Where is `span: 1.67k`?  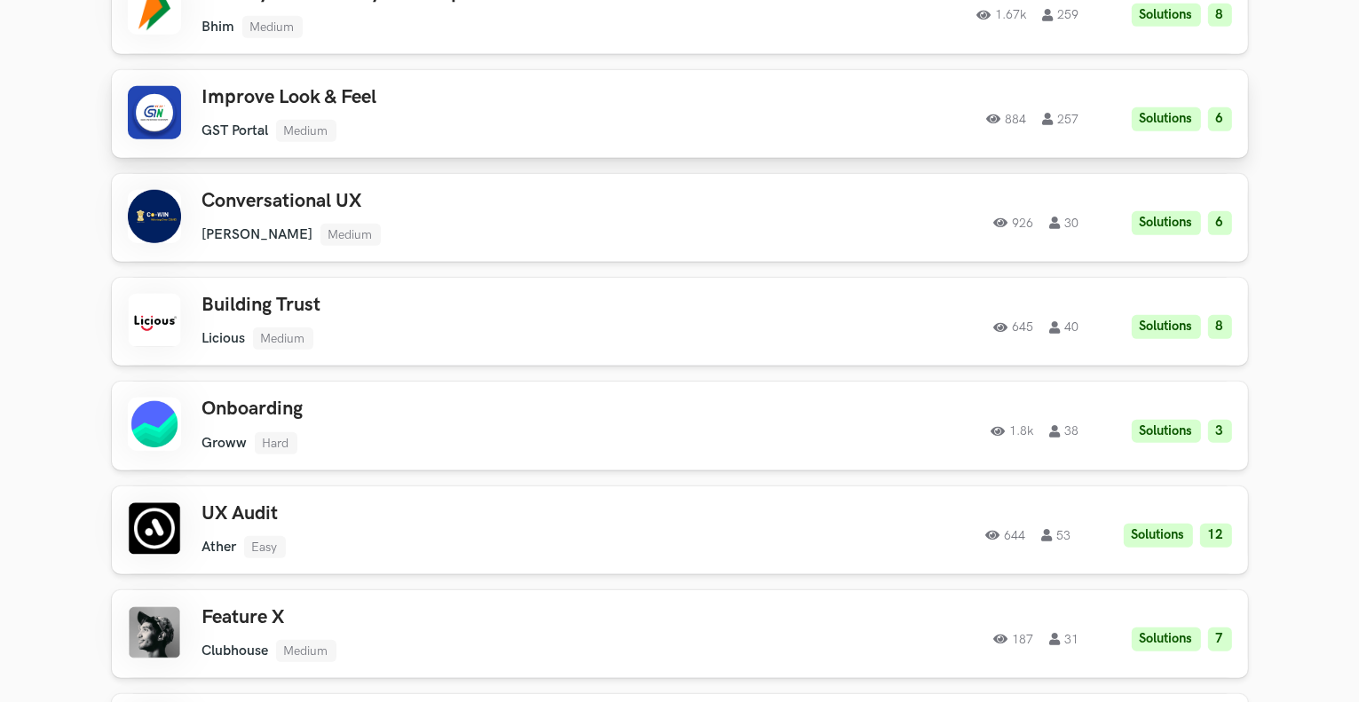 span: 1.67k is located at coordinates (1002, 15).